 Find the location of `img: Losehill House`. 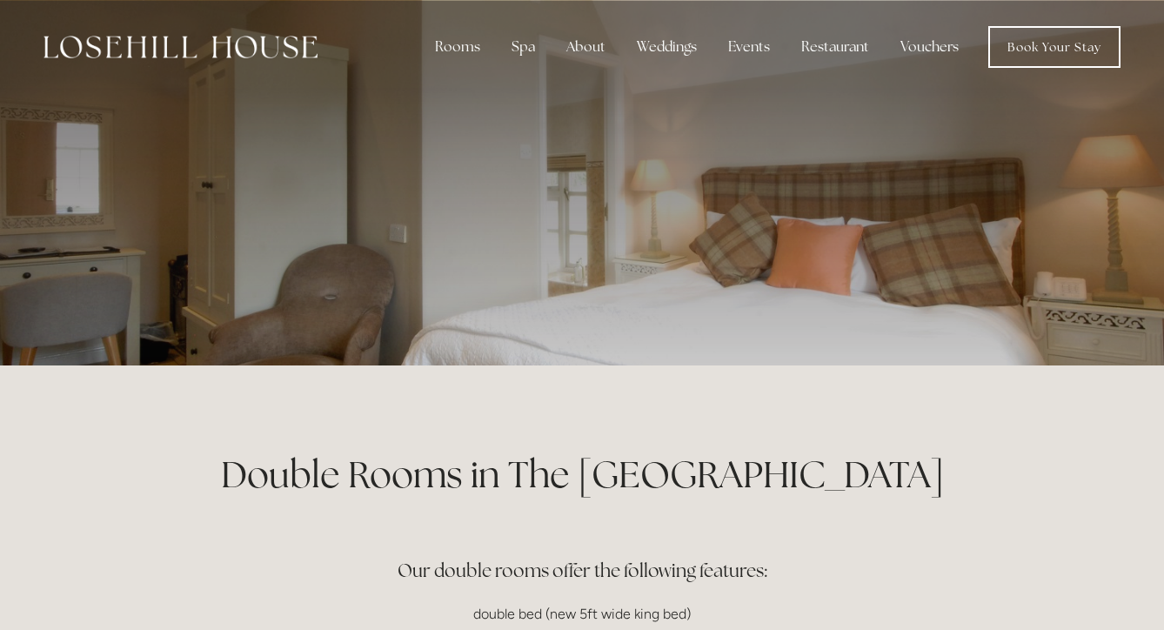

img: Losehill House is located at coordinates (180, 47).